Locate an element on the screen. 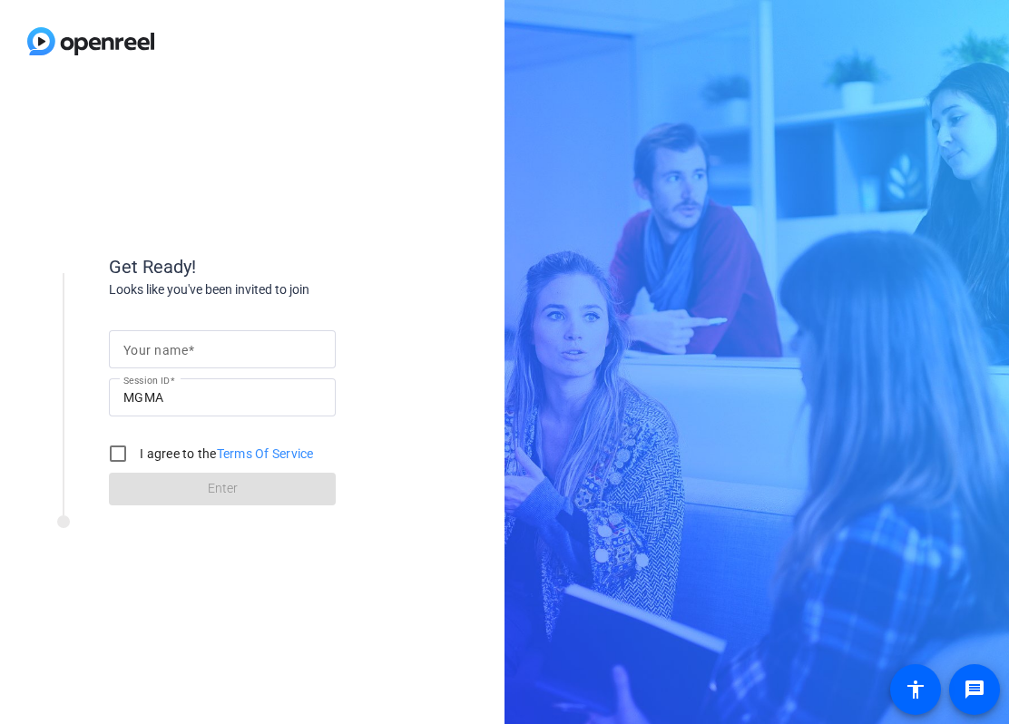 The width and height of the screenshot is (1009, 724). div: Looks like you've been invited to join is located at coordinates (290, 290).